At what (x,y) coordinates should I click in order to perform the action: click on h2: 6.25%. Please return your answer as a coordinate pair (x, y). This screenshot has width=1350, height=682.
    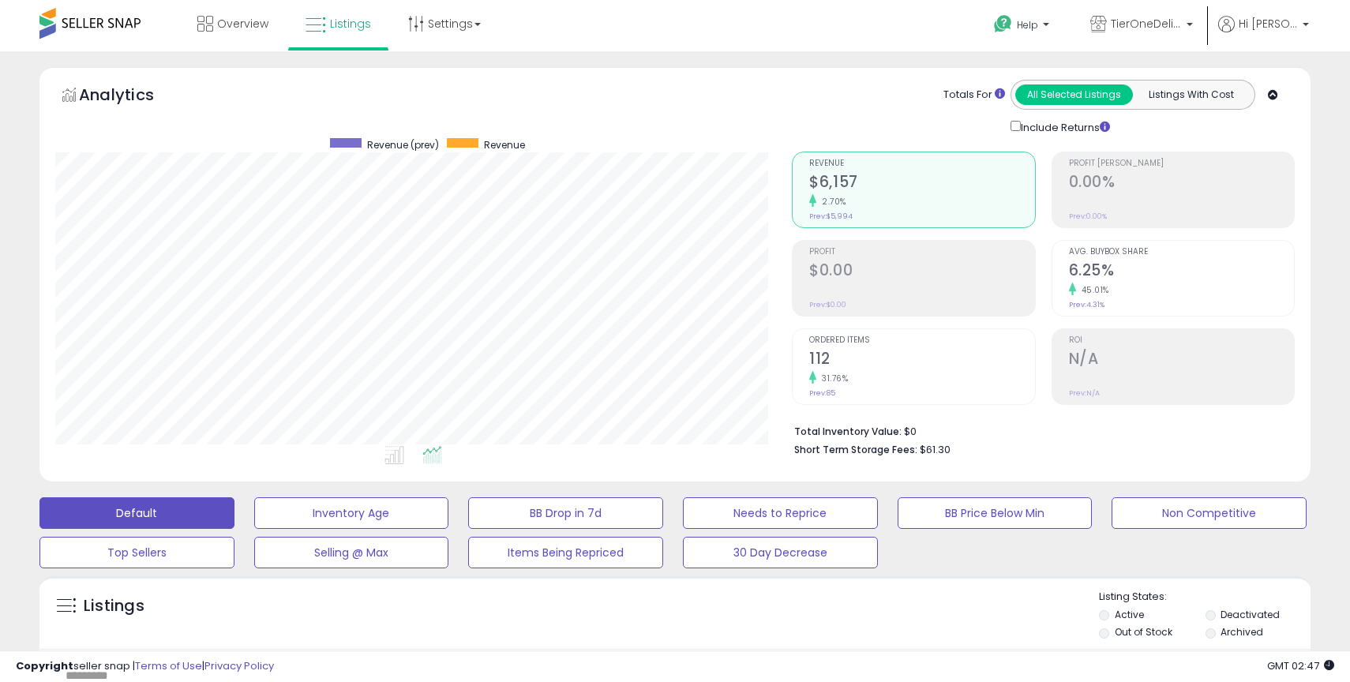
    Looking at the image, I should click on (1181, 271).